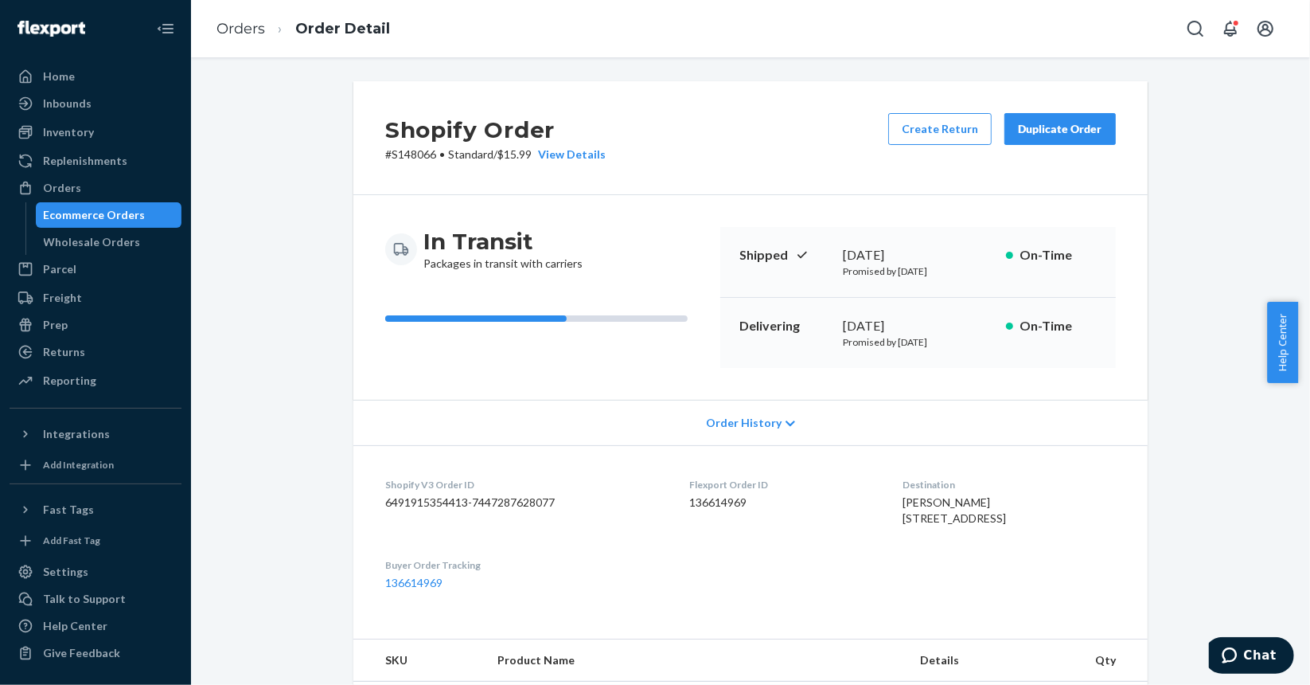  What do you see at coordinates (96, 653) in the screenshot?
I see `button: Give Feedback` at bounding box center [96, 653].